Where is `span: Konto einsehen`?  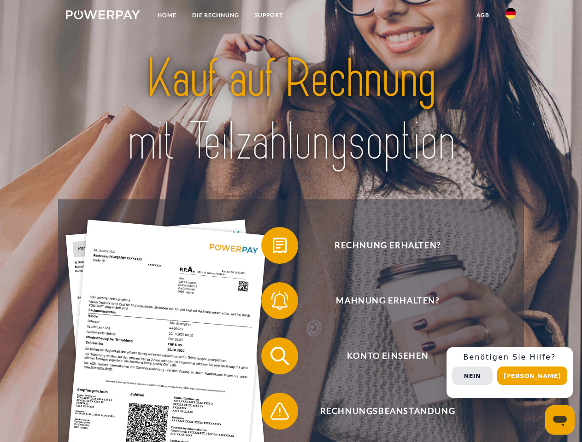 span: Konto einsehen is located at coordinates (388, 356).